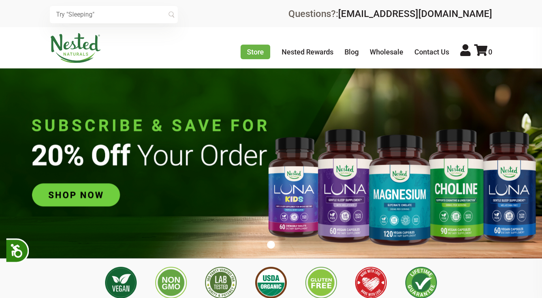 The width and height of the screenshot is (542, 298). Describe the element at coordinates (390, 14) in the screenshot. I see `div: Questions?:` at that location.